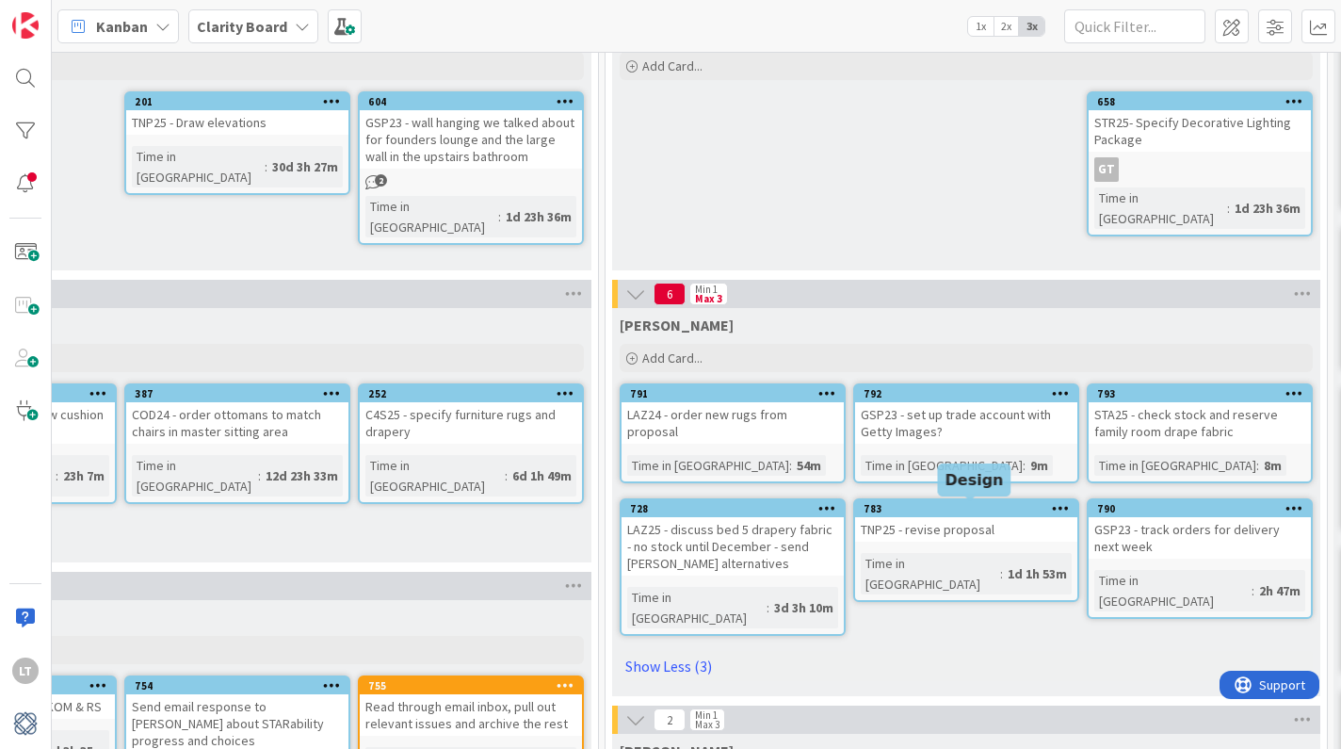 The width and height of the screenshot is (1341, 749). What do you see at coordinates (1006, 26) in the screenshot?
I see `span: 2x` at bounding box center [1006, 26].